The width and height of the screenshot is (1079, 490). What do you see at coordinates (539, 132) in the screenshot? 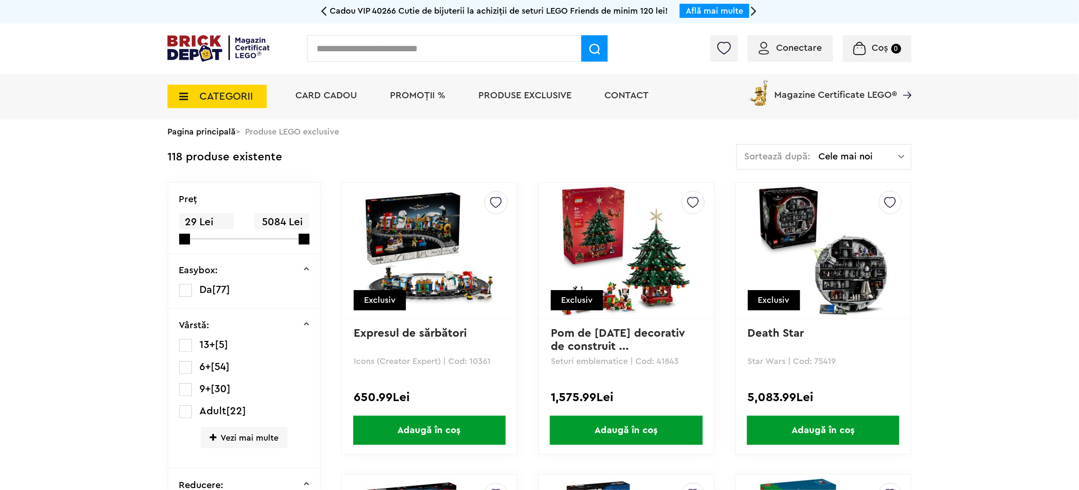
I see `div: > Produse LEGO exclusive` at bounding box center [539, 132].